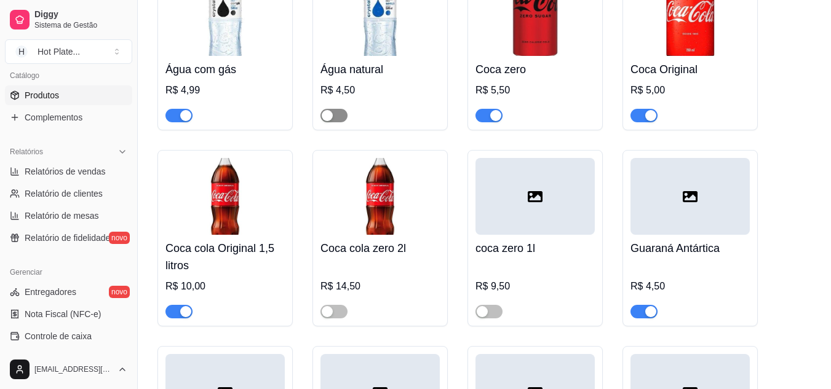 The height and width of the screenshot is (389, 831). I want to click on span: Relatórios de vendas, so click(65, 172).